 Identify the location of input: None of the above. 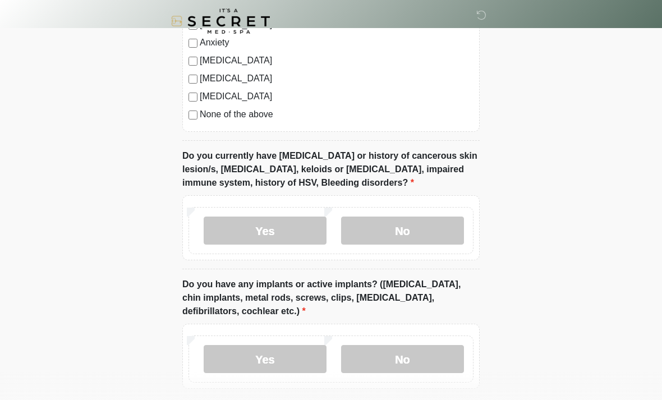
(193, 115).